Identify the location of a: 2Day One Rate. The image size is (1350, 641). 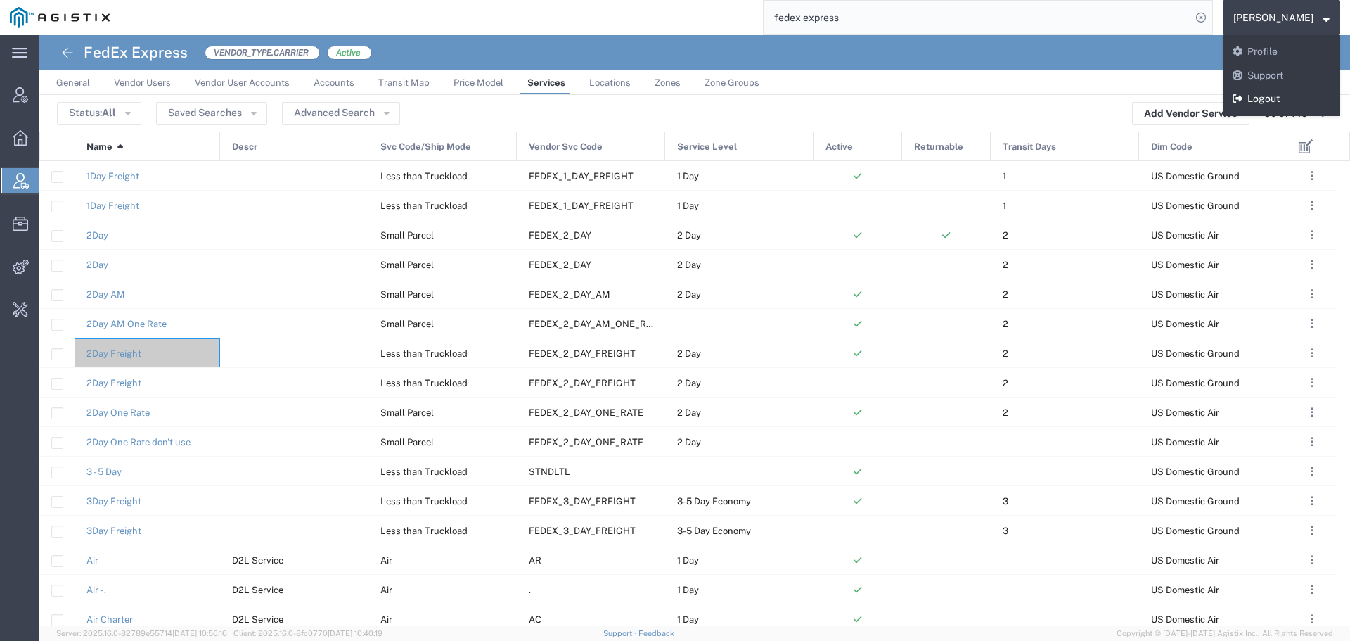
(118, 412).